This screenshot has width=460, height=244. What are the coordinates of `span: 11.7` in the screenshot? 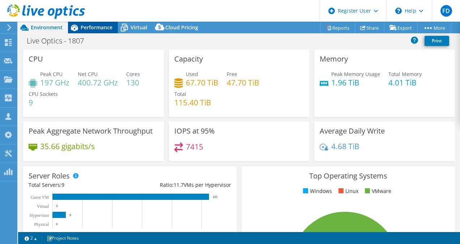 It's located at (179, 185).